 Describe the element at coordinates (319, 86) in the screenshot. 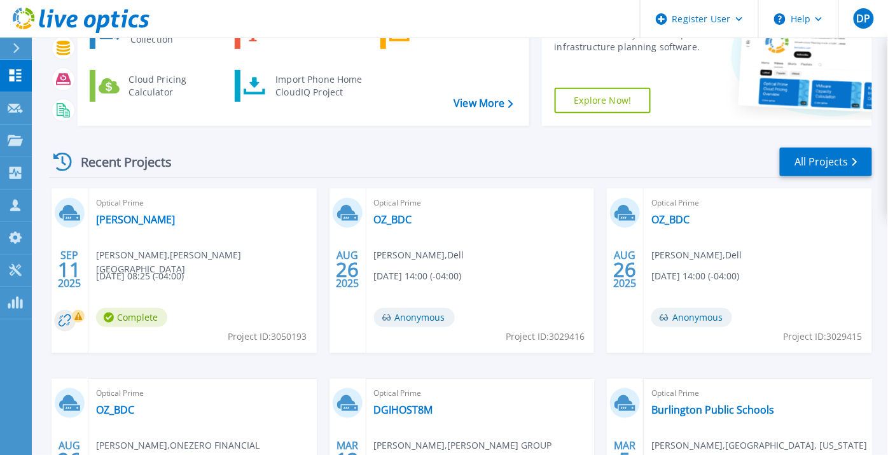

I see `div: Import Phone Home CloudIQ Project` at that location.